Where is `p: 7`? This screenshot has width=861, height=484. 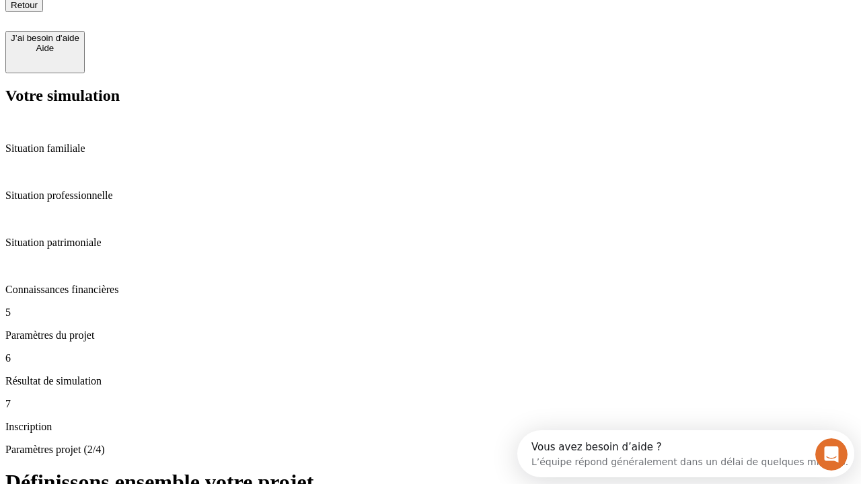 p: 7 is located at coordinates (430, 404).